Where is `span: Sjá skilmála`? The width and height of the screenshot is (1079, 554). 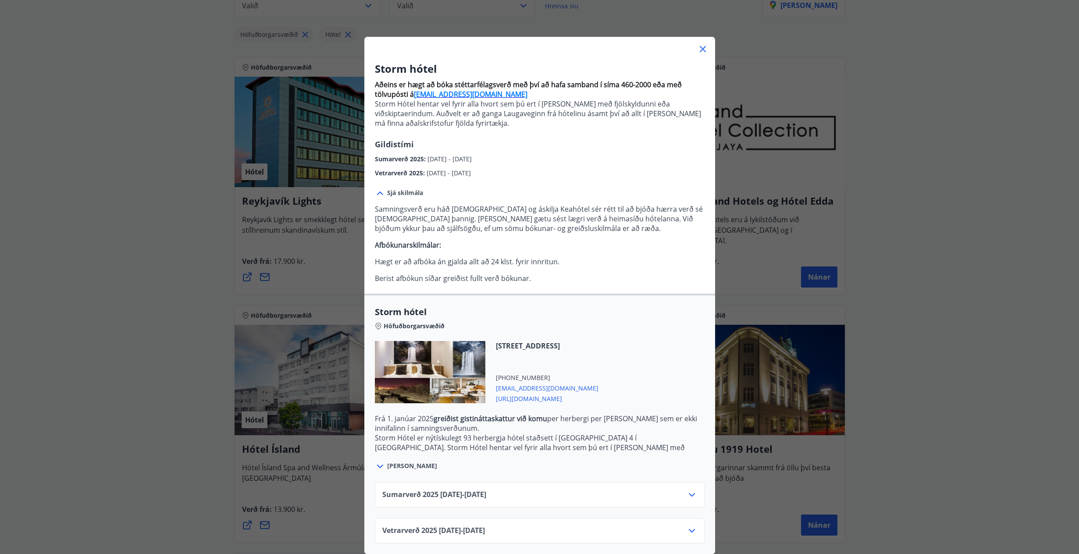 span: Sjá skilmála is located at coordinates (405, 193).